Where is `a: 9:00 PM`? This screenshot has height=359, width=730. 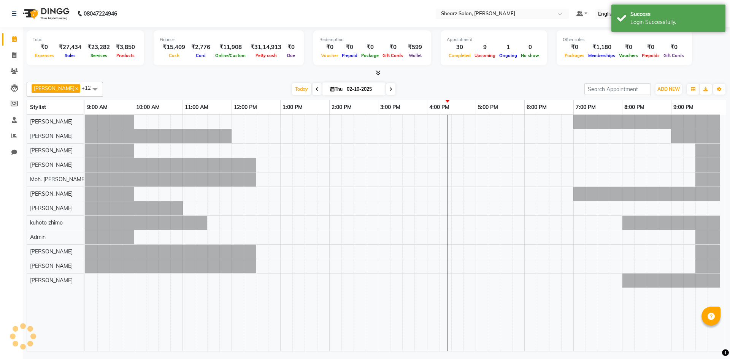 a: 9:00 PM is located at coordinates (683, 107).